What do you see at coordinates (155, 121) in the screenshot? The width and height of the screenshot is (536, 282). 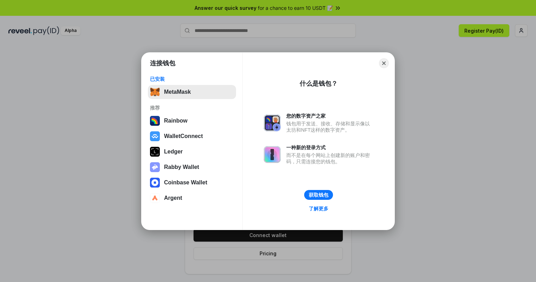 I see `img: svg+xml,%3Csvg%20width%3D%22120%22%20height%3D%22120%22%20viewBox%3D%220%200%20120%20120%22%20fil...` at bounding box center [155, 121].